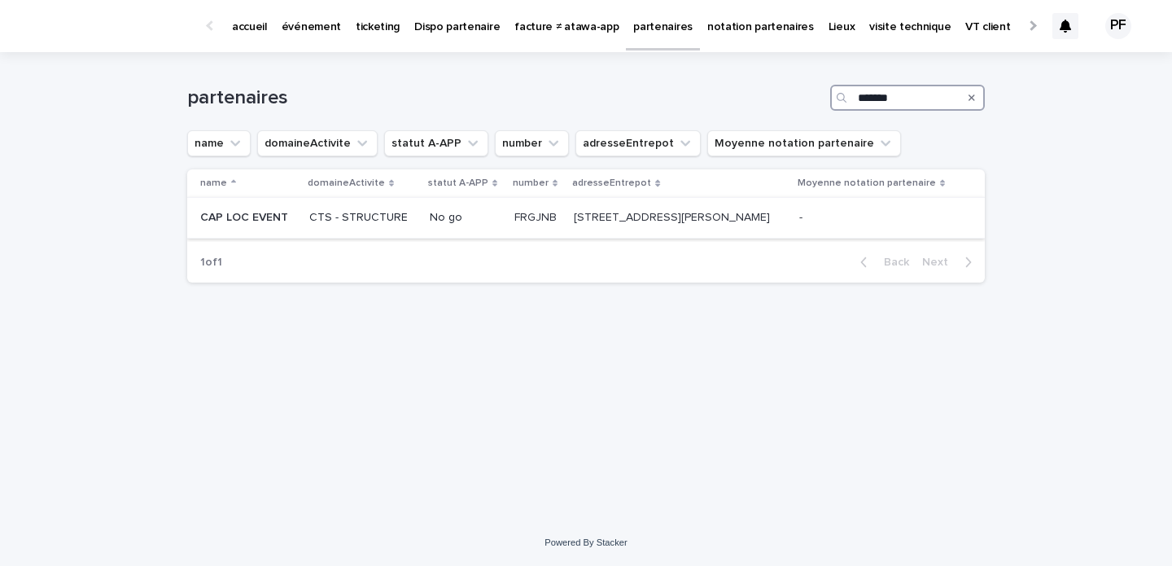 This screenshot has width=1172, height=566. What do you see at coordinates (891, 262) in the screenshot?
I see `span: Back` at bounding box center [891, 262].